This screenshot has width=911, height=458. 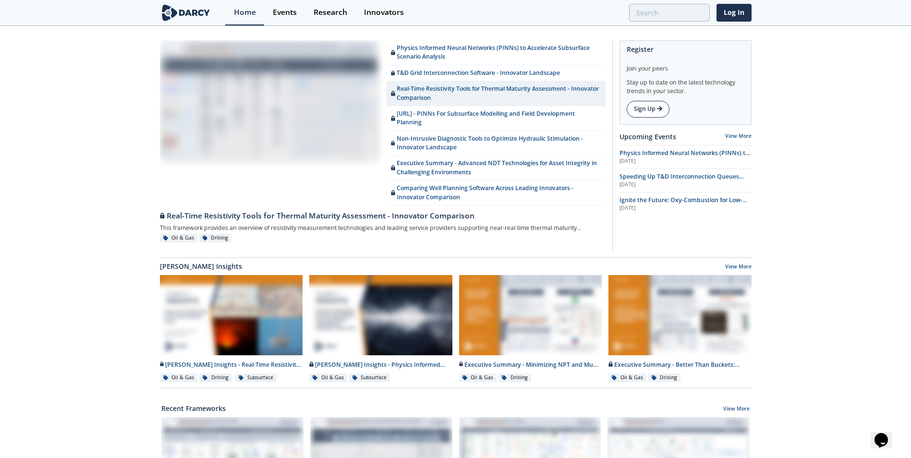 I want to click on a: Sign Up, so click(x=648, y=109).